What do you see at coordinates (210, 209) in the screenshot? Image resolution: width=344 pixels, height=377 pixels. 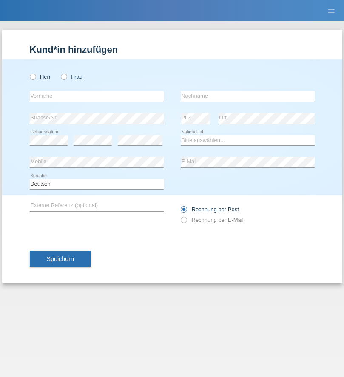 I see `label: Rechnung per Post` at bounding box center [210, 209].